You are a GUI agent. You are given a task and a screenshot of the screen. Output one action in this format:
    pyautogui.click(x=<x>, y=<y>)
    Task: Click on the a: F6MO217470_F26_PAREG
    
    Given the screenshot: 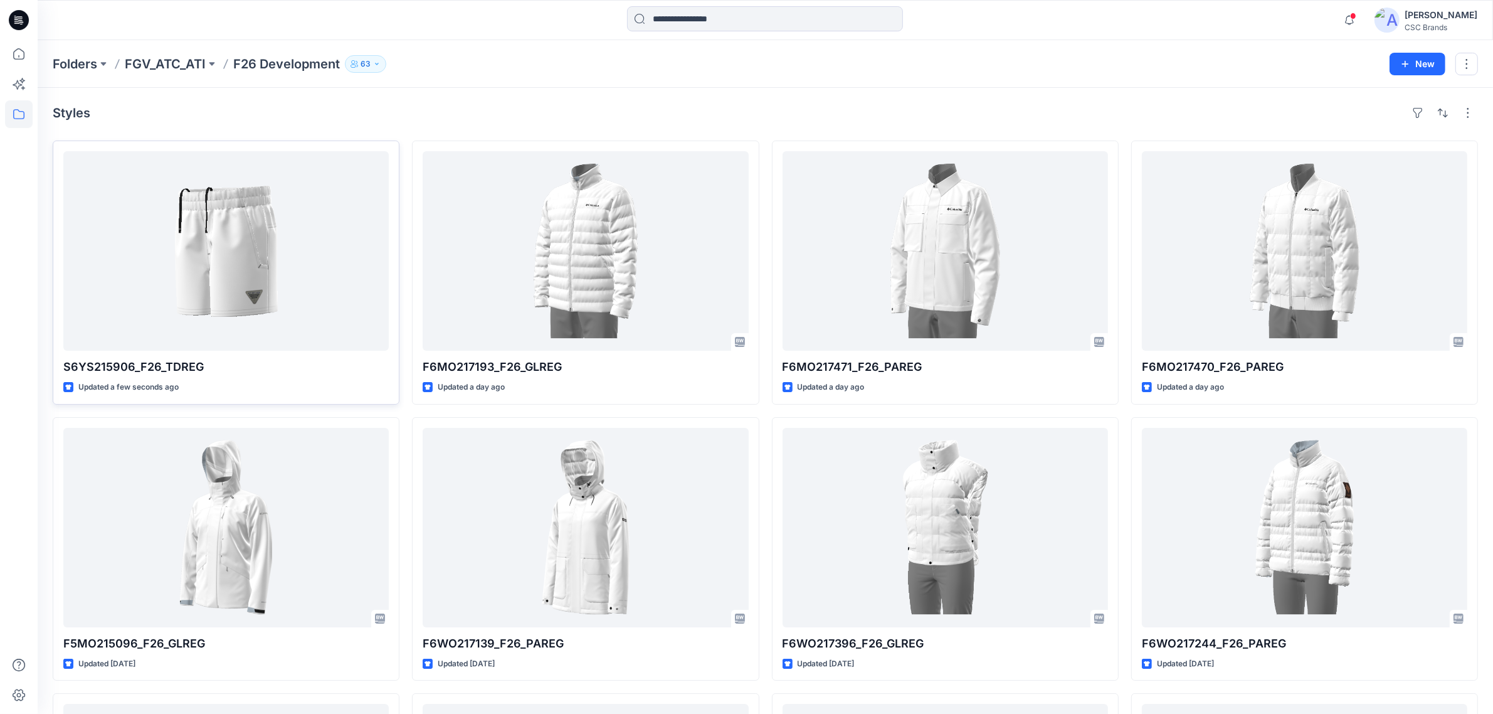 What is the action you would take?
    pyautogui.click(x=1304, y=251)
    